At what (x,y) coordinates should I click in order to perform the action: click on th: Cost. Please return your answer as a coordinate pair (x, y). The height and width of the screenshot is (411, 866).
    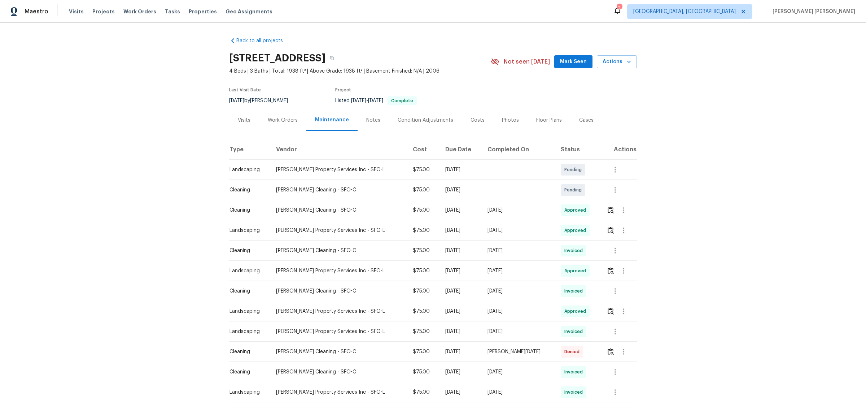
    Looking at the image, I should click on (423, 149).